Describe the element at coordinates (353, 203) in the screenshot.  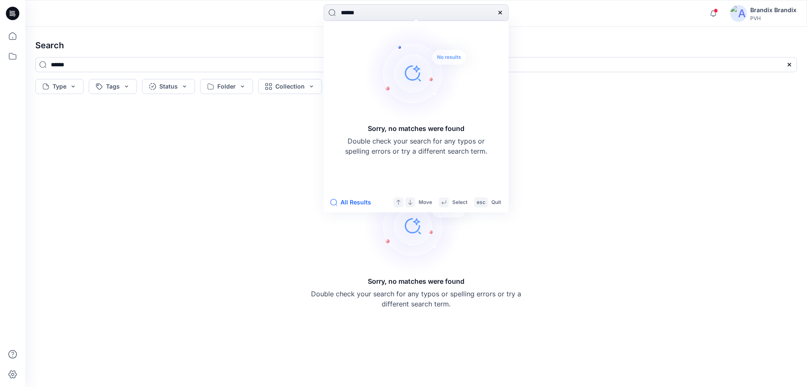
I see `button: All Results` at that location.